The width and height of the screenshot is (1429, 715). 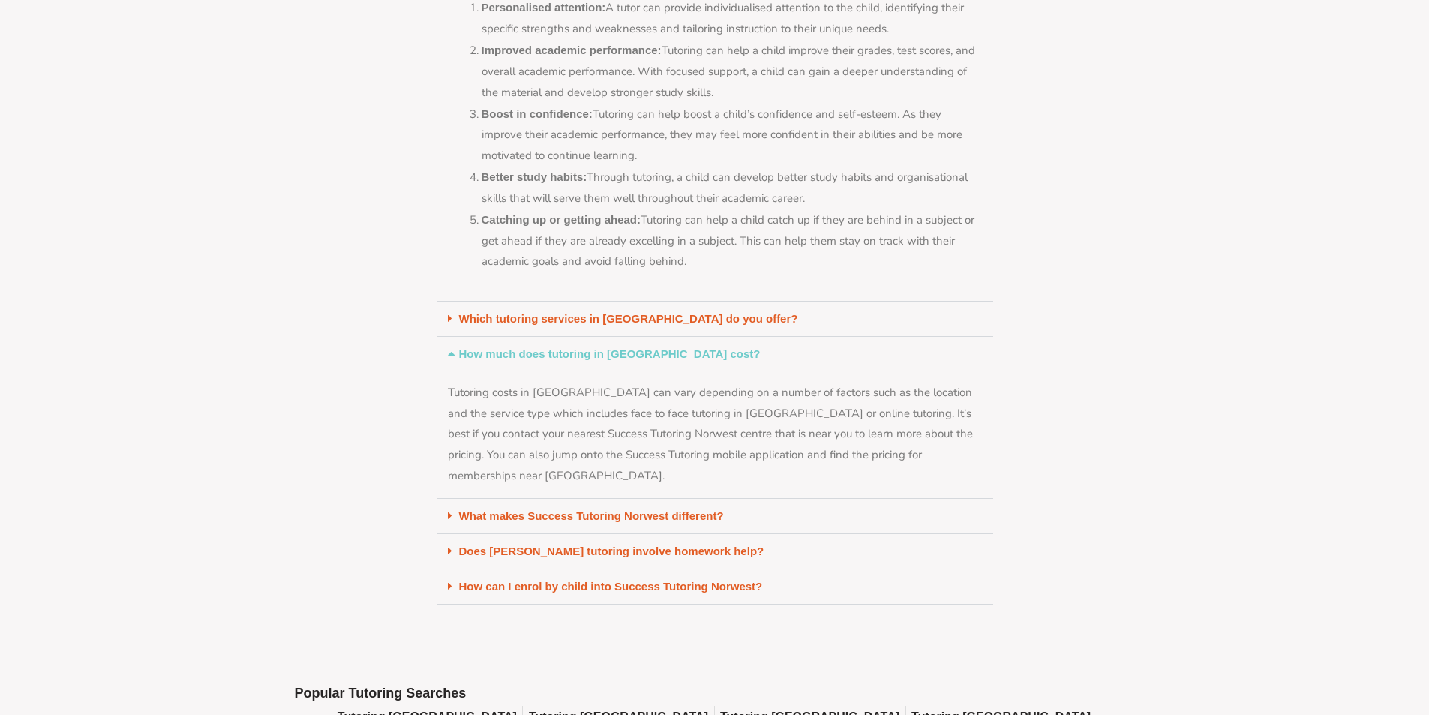 What do you see at coordinates (731, 241) in the screenshot?
I see `li: Tutoring can help a child catch up if they are behind in a subject or get ahead if they are alrea...` at bounding box center [731, 241].